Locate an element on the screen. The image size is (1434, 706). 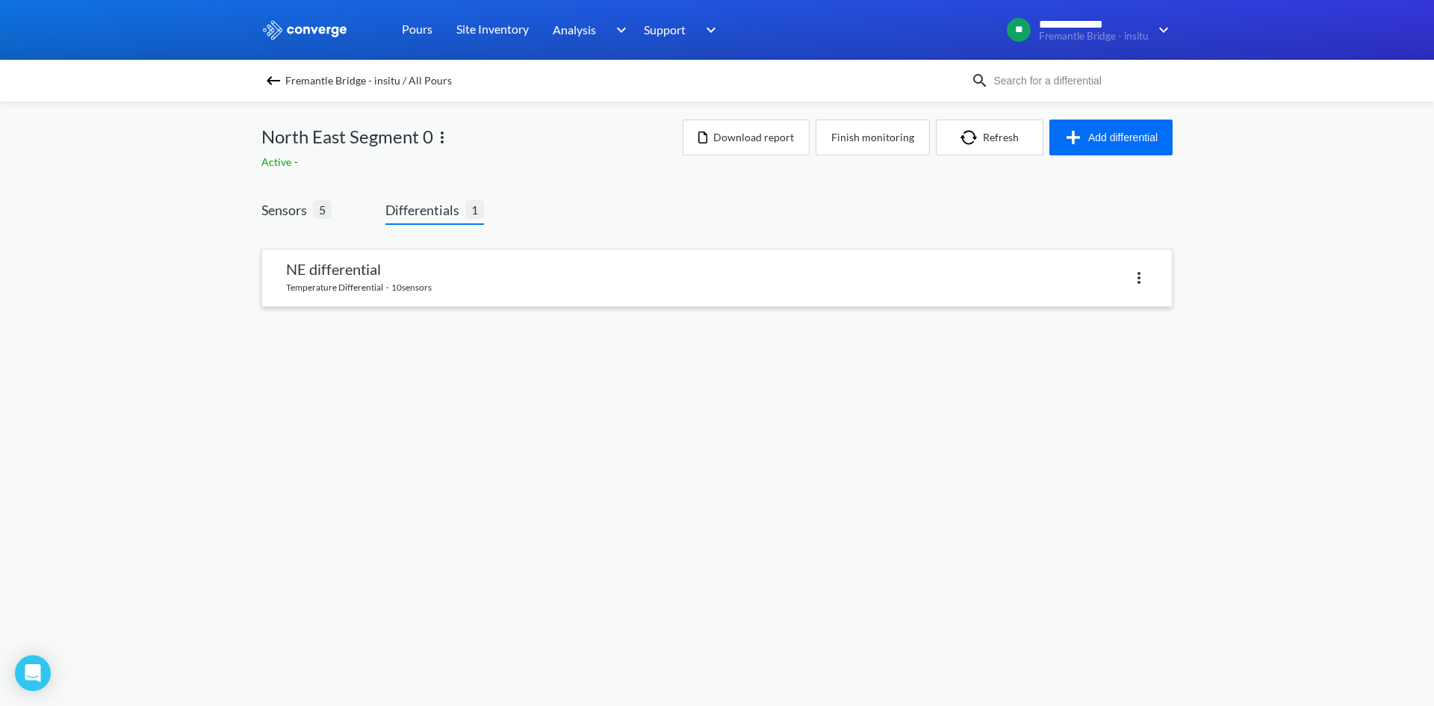
input: Search for a differential is located at coordinates (1079, 81).